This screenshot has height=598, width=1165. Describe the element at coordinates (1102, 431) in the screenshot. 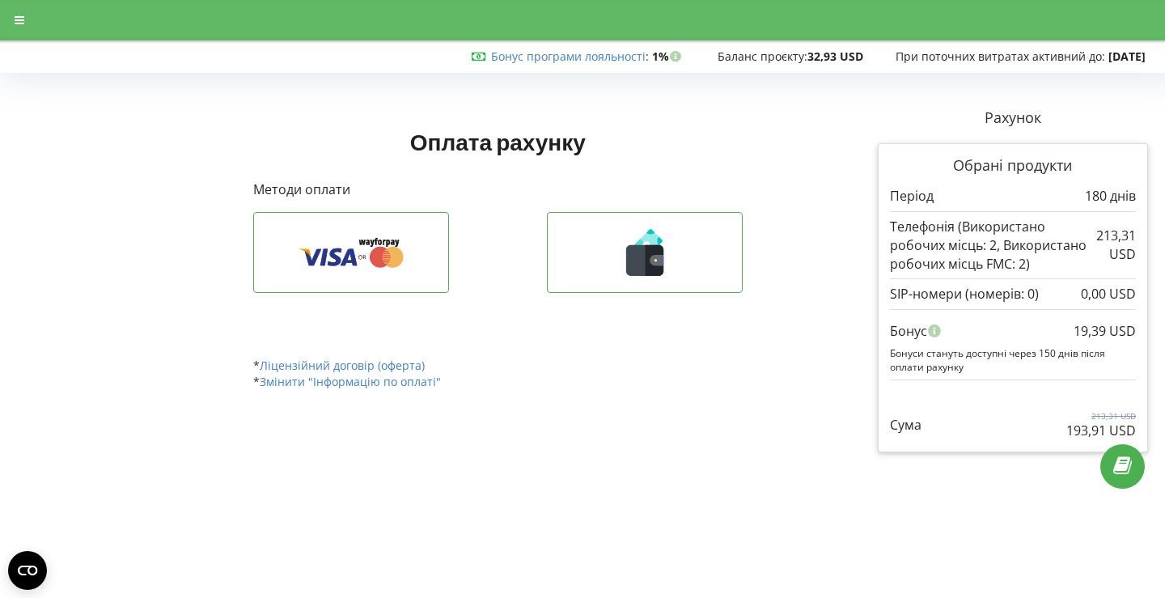

I see `p: 193,91 USD` at that location.